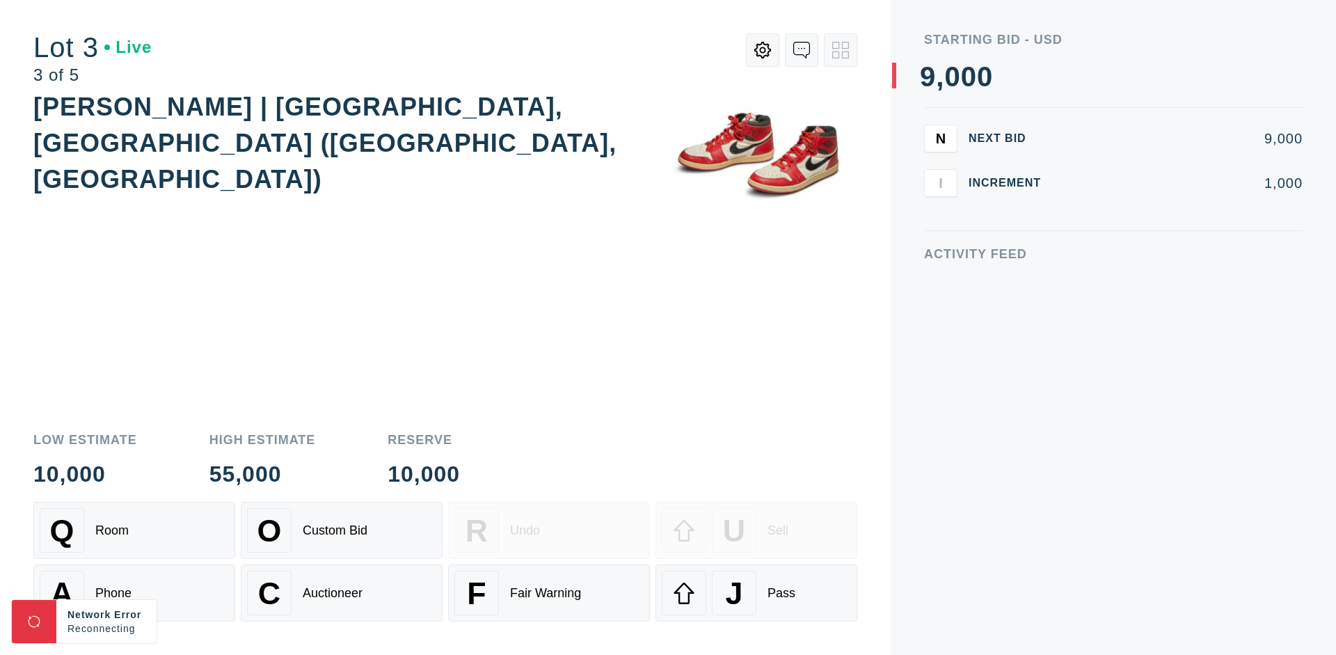 This screenshot has height=655, width=1336. I want to click on span: N, so click(941, 138).